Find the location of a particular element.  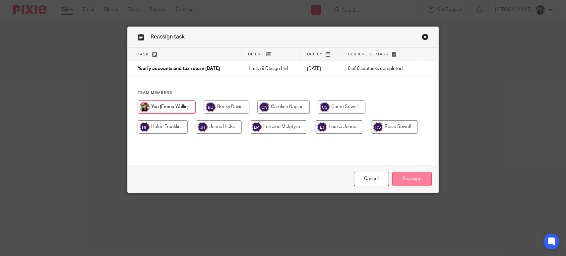

span: Task is located at coordinates (143, 54).